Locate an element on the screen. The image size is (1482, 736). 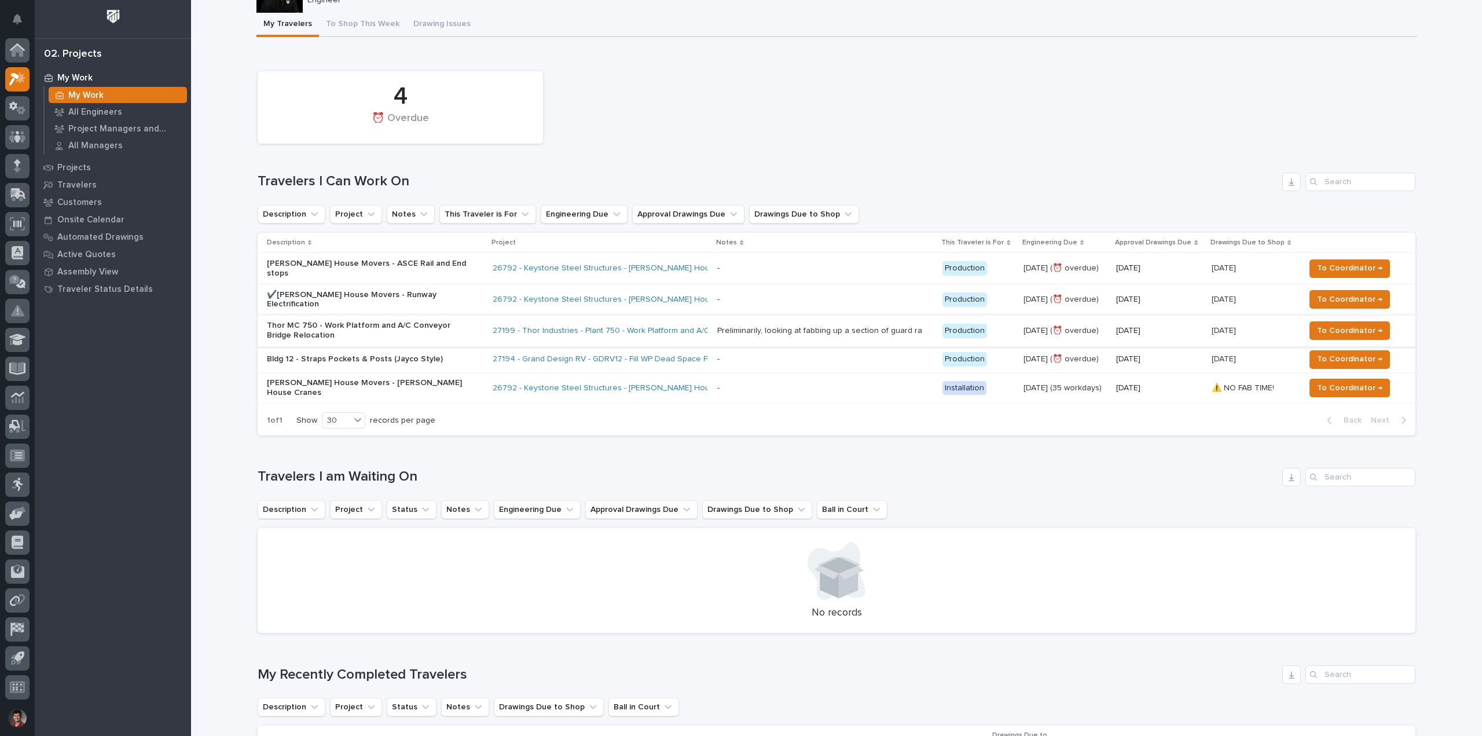
h1: Travelers I Can Work On is located at coordinates (767, 181).